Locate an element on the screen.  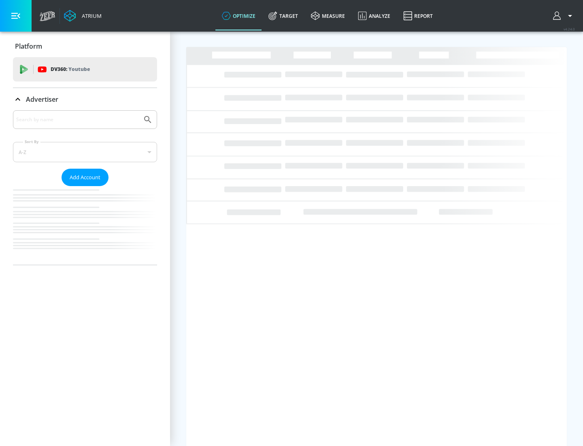
a: Report is located at coordinates (418, 16).